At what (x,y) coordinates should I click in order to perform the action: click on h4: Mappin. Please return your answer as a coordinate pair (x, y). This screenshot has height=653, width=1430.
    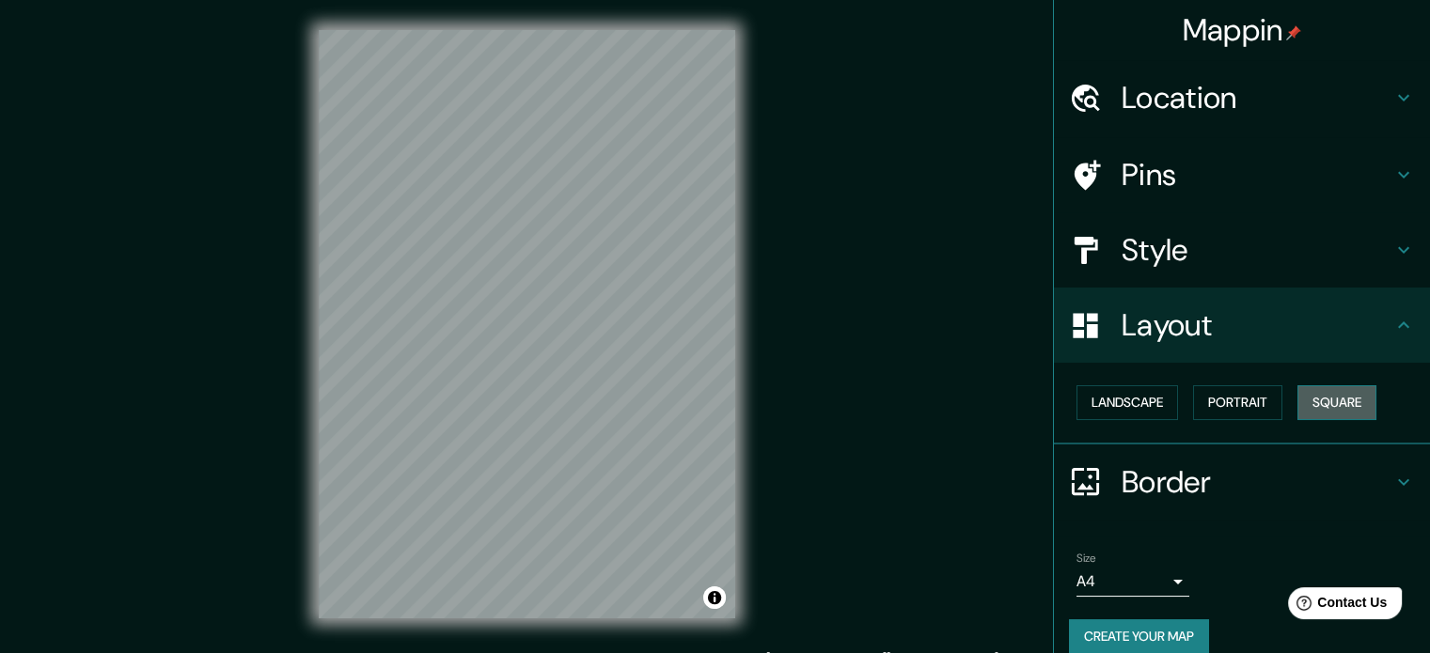
    Looking at the image, I should click on (1242, 30).